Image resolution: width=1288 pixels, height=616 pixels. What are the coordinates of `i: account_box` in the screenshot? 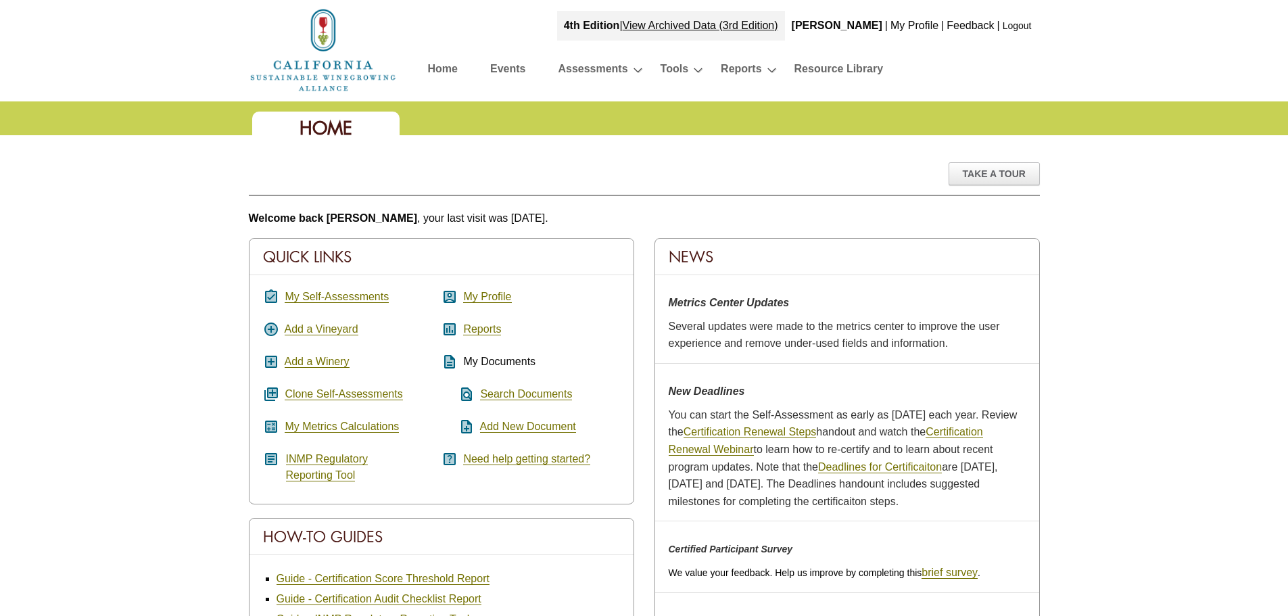 It's located at (450, 297).